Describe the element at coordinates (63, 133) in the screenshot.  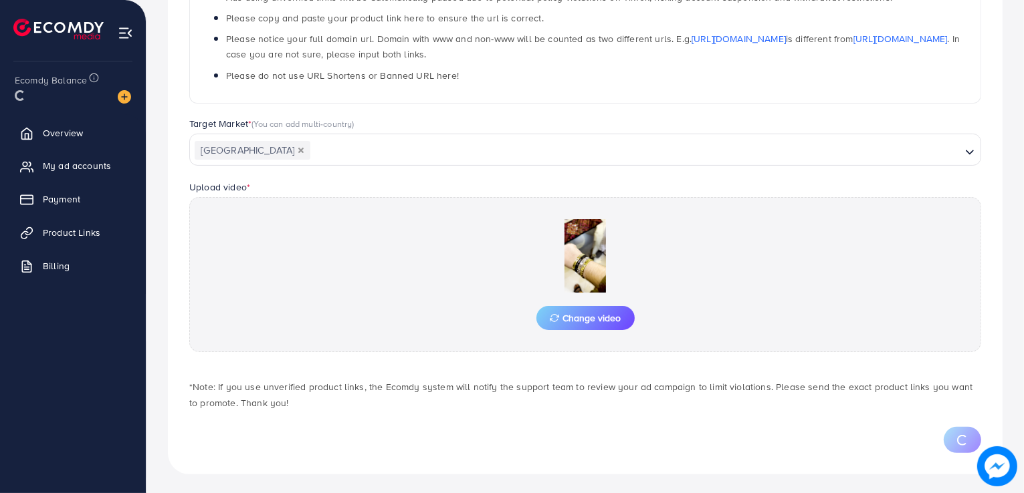
I see `span: Overview` at that location.